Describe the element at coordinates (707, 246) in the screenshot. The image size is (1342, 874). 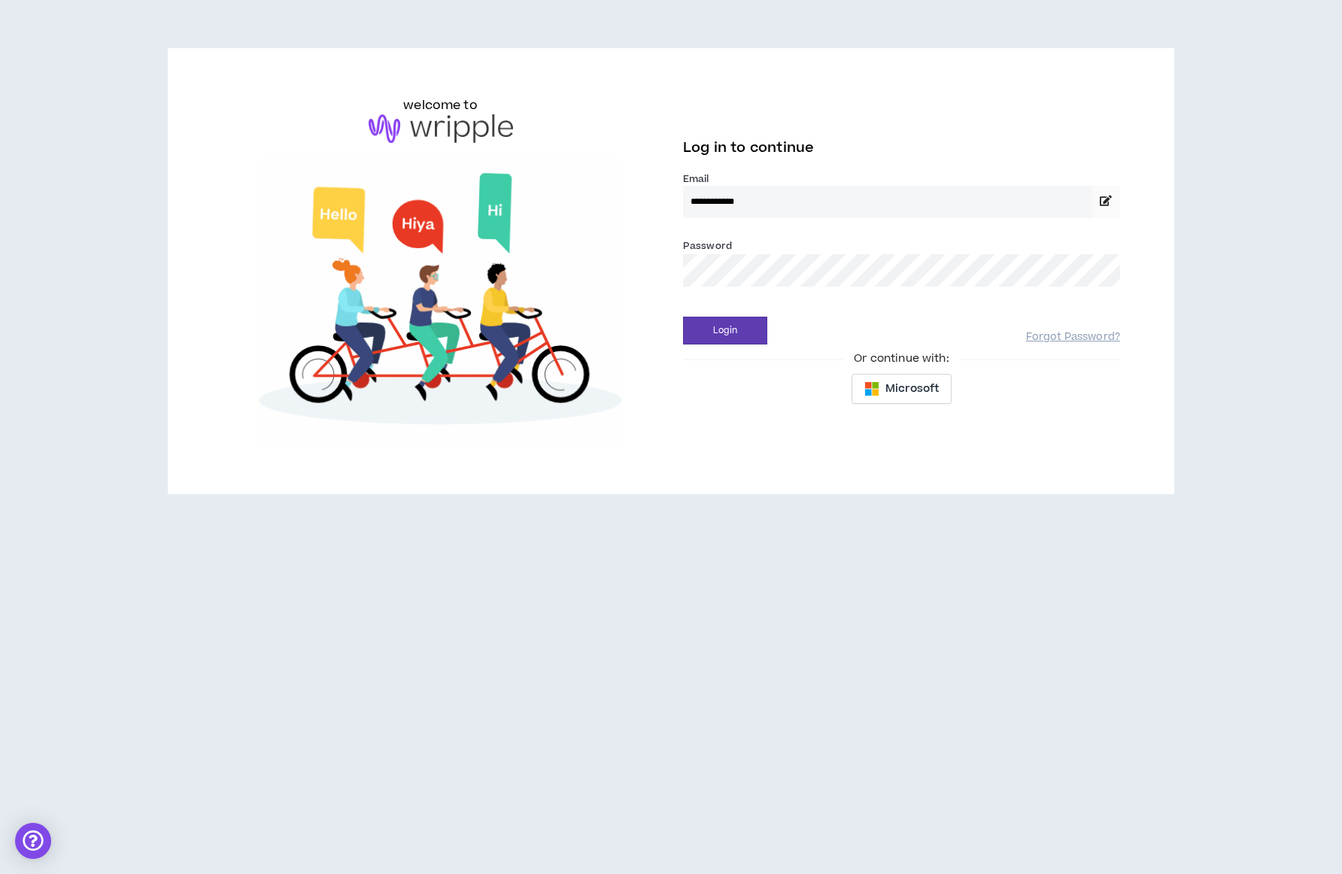
I see `label: Password` at that location.